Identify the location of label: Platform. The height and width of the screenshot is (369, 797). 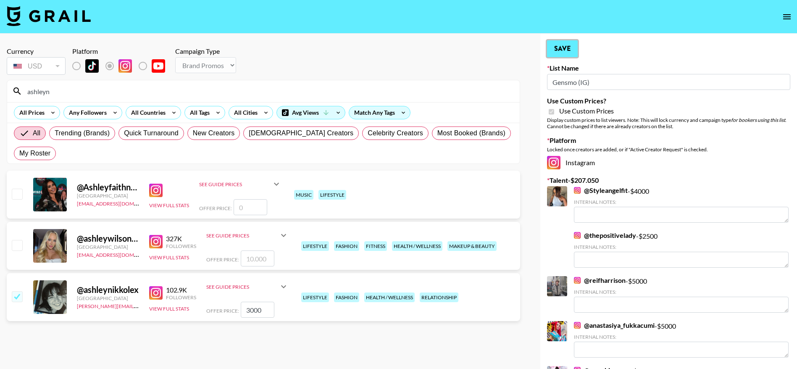
(668, 140).